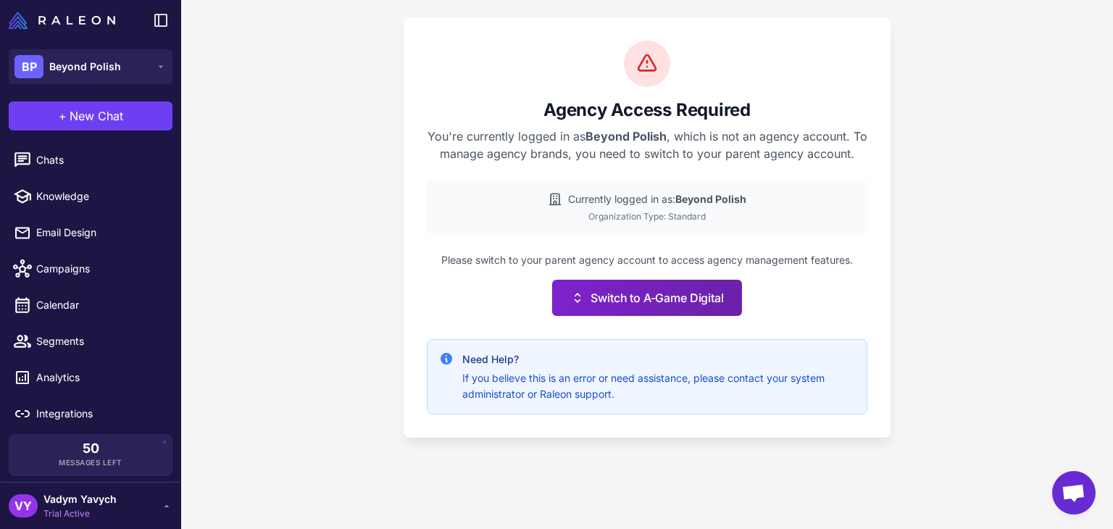 The image size is (1113, 529). I want to click on span: Chats, so click(100, 160).